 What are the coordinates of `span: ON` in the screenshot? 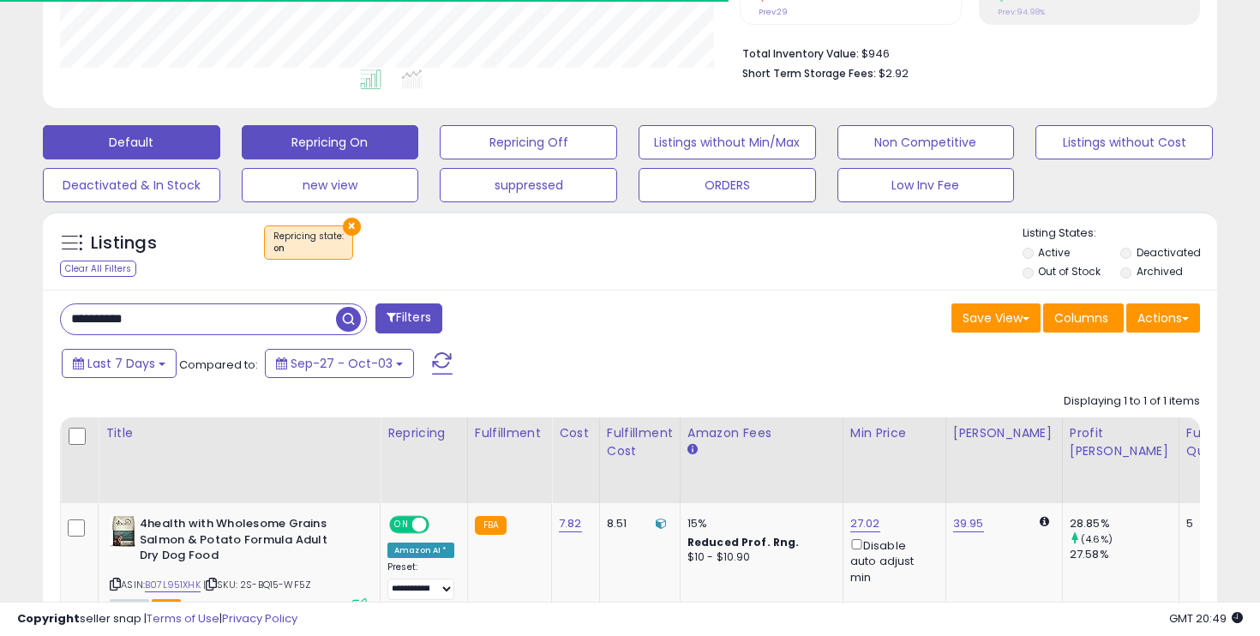 It's located at (401, 525).